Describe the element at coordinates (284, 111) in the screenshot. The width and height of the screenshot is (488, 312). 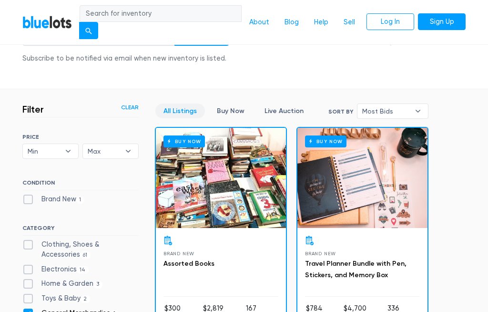
I see `a: Live Auction` at that location.